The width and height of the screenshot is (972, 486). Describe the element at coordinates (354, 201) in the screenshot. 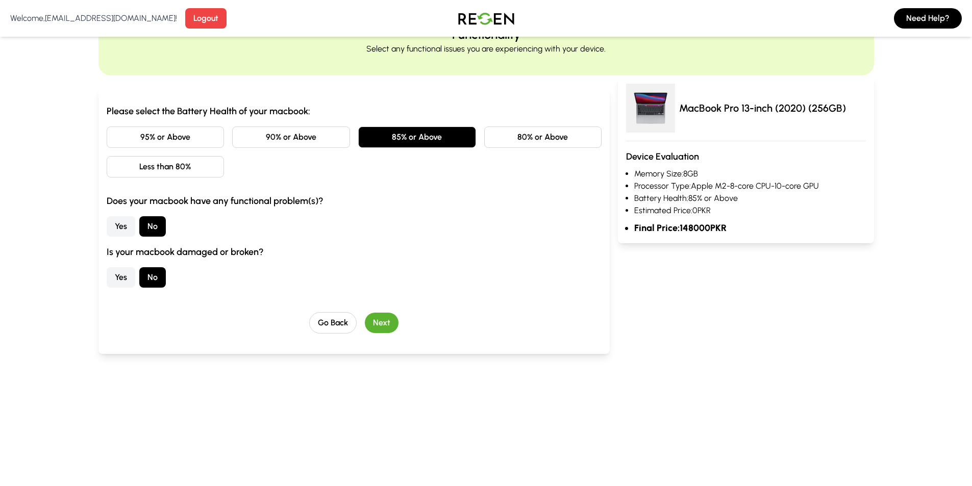

I see `h3: Does your macbook have any functional problem(s)?` at that location.